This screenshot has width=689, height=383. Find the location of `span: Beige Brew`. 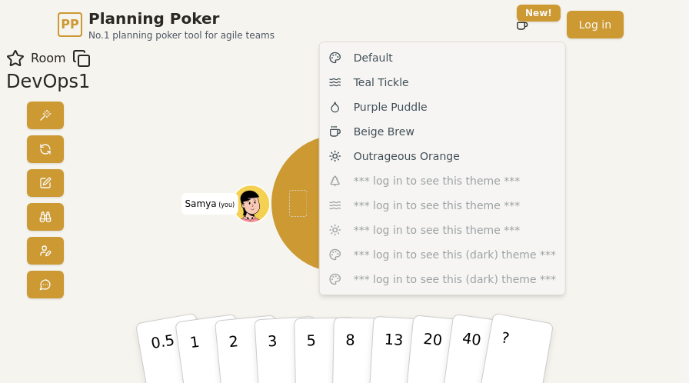

span: Beige Brew is located at coordinates (384, 131).